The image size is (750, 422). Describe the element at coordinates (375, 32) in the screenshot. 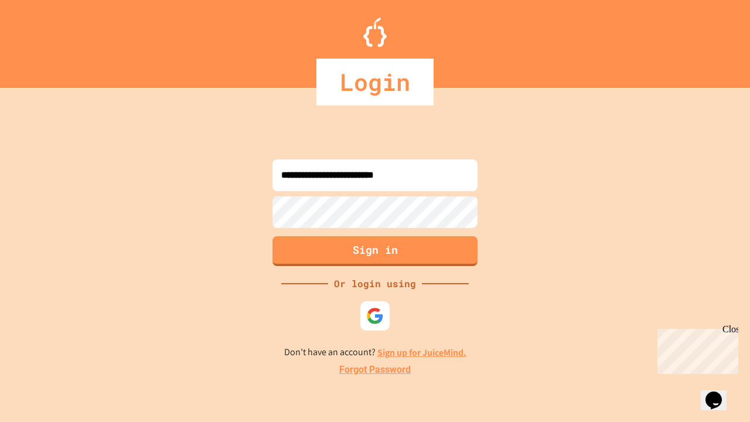

I see `img: Logo.svg` at that location.